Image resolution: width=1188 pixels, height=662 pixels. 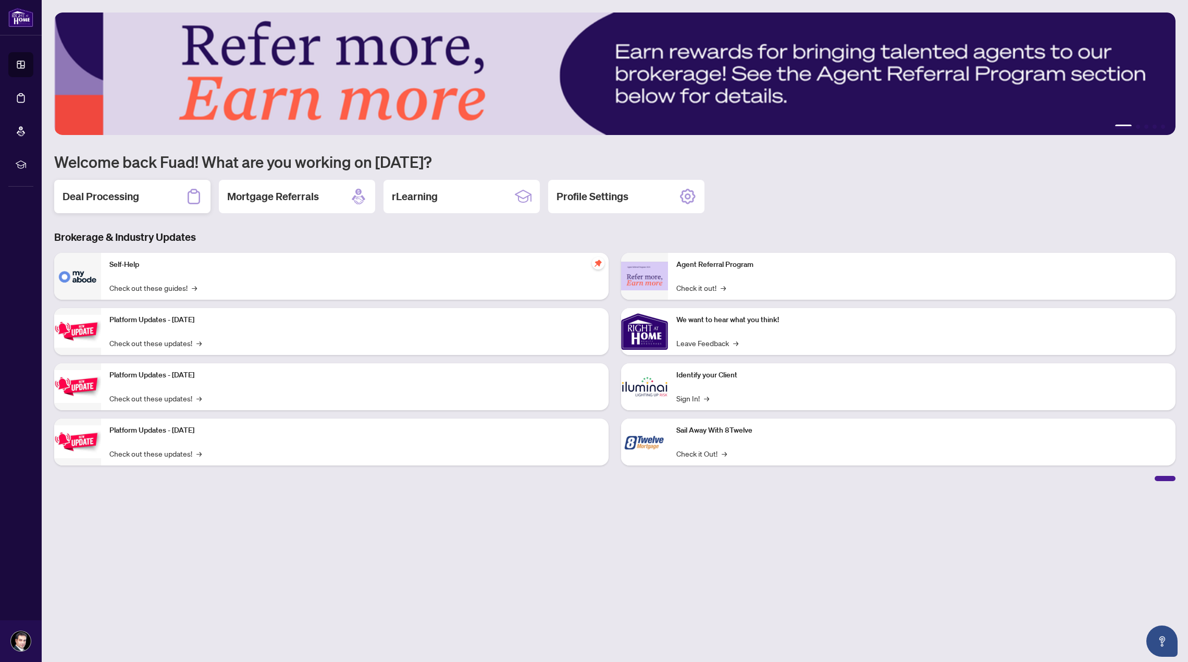 I want to click on img: Platform Updates - July 21, 2025, so click(x=78, y=331).